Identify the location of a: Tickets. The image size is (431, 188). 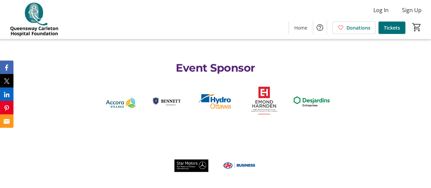
(392, 28).